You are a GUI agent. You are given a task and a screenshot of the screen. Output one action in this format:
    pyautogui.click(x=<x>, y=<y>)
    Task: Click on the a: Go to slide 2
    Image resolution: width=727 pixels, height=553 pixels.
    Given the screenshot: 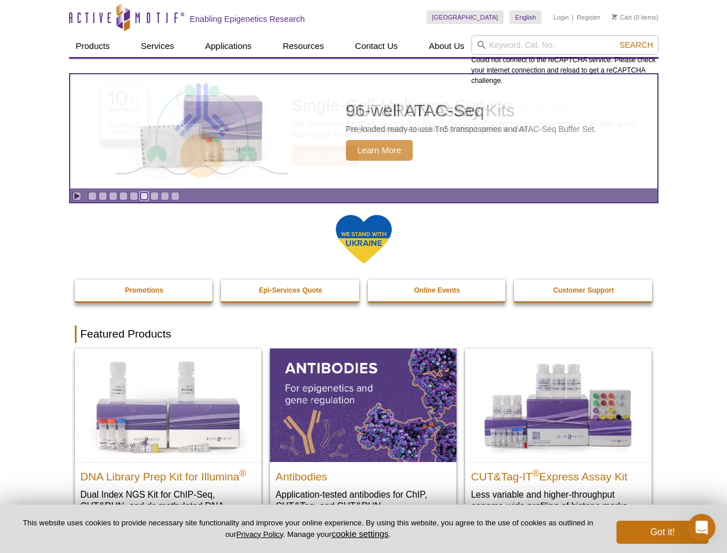 What is the action you would take?
    pyautogui.click(x=102, y=196)
    